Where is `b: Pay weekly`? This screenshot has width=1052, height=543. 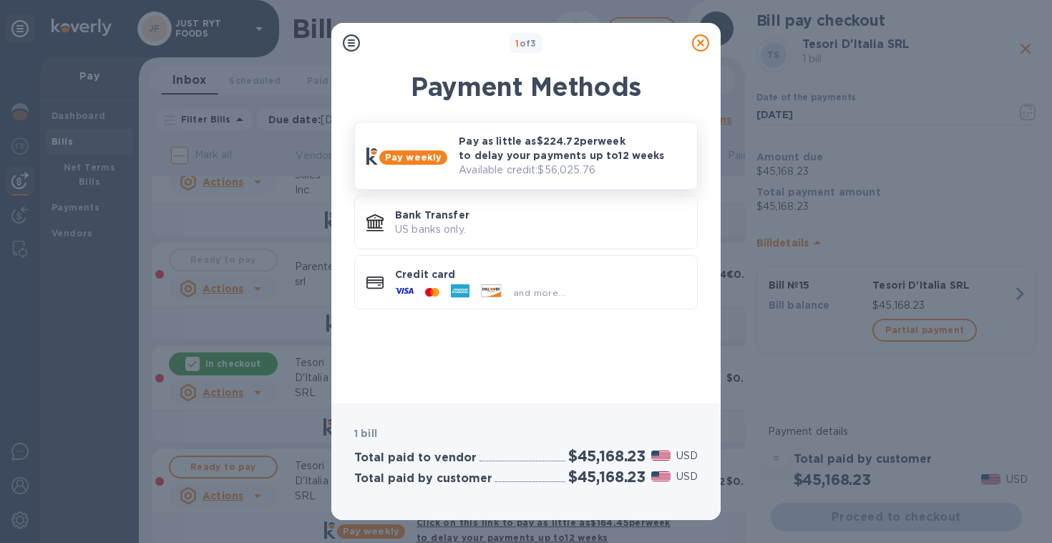
b: Pay weekly is located at coordinates (413, 157).